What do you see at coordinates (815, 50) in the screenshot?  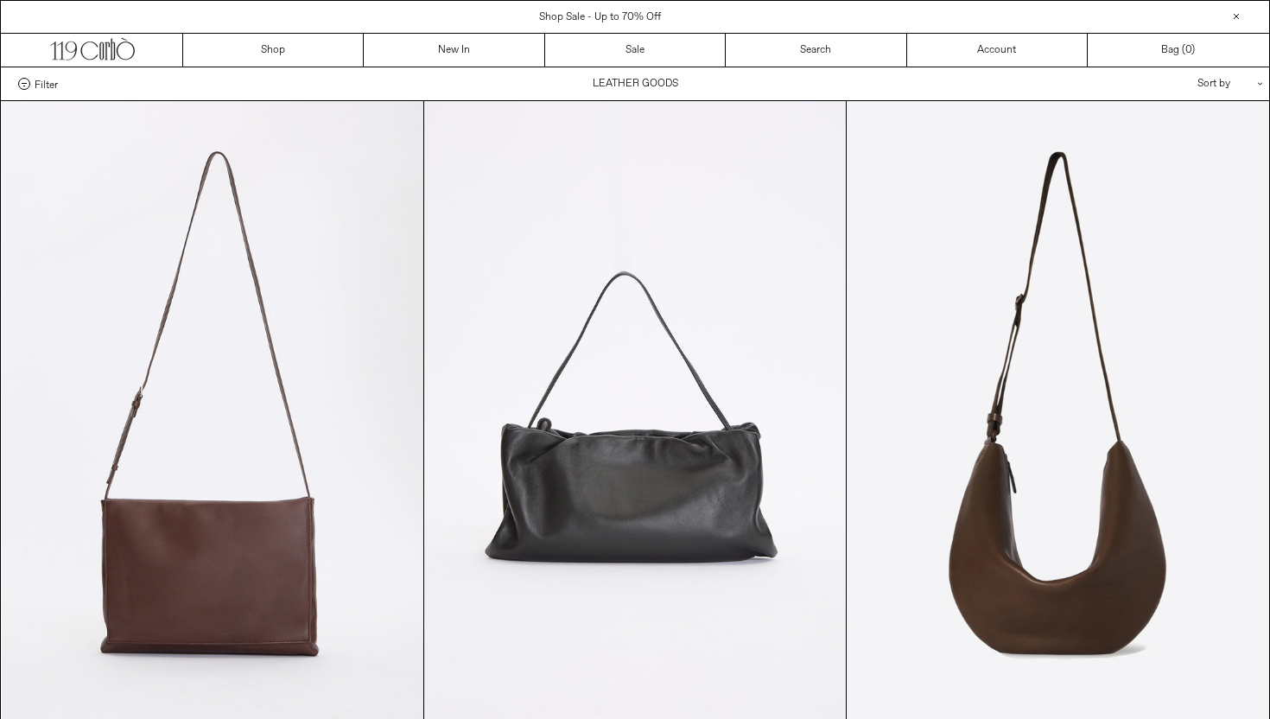 I see `a: Search` at bounding box center [815, 50].